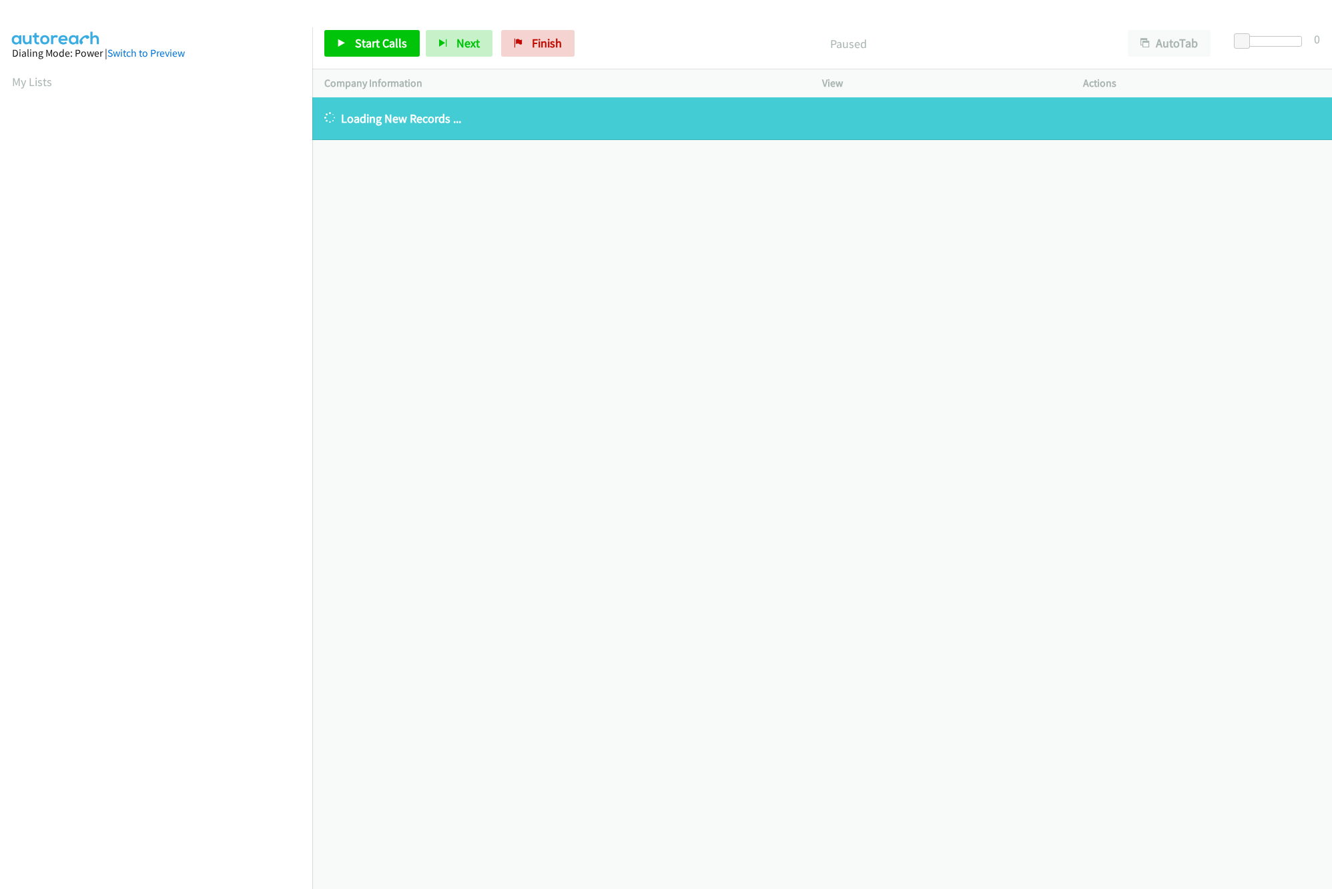 The image size is (1332, 889). What do you see at coordinates (372, 43) in the screenshot?
I see `a: Start Calls` at bounding box center [372, 43].